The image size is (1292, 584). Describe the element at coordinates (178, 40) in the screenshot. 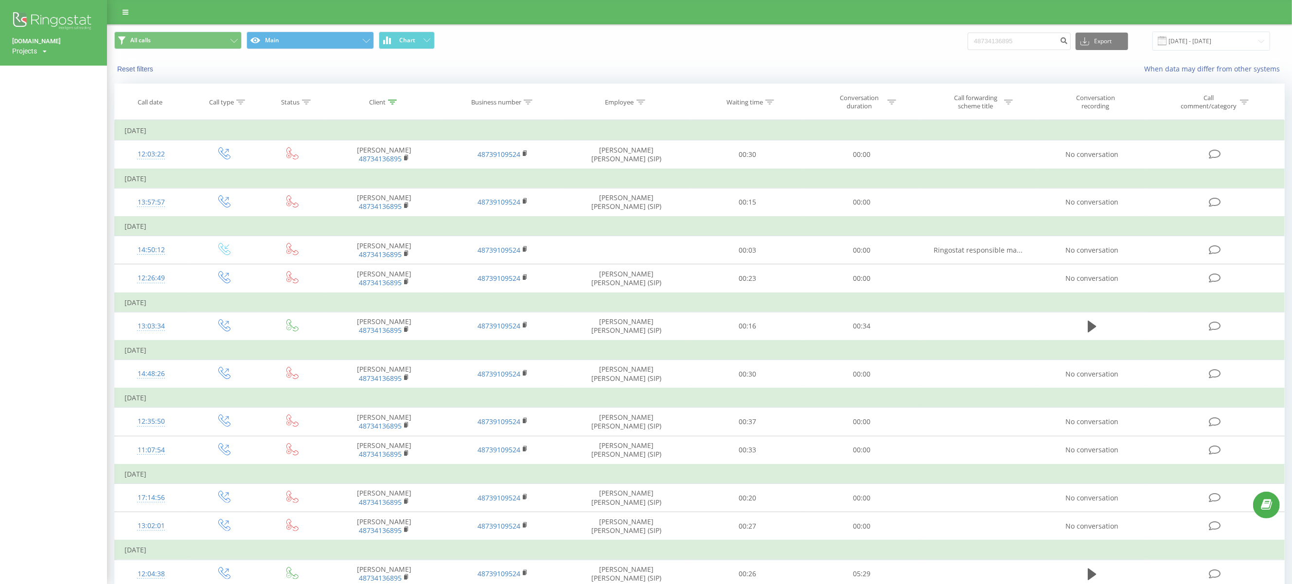

I see `button: All calls` at that location.